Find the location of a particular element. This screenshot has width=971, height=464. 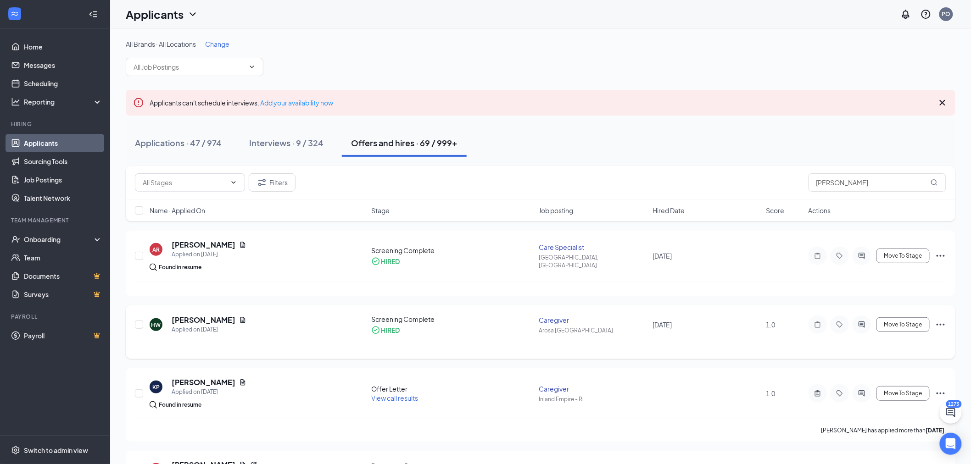

span: Name · Applied On is located at coordinates (177, 211).